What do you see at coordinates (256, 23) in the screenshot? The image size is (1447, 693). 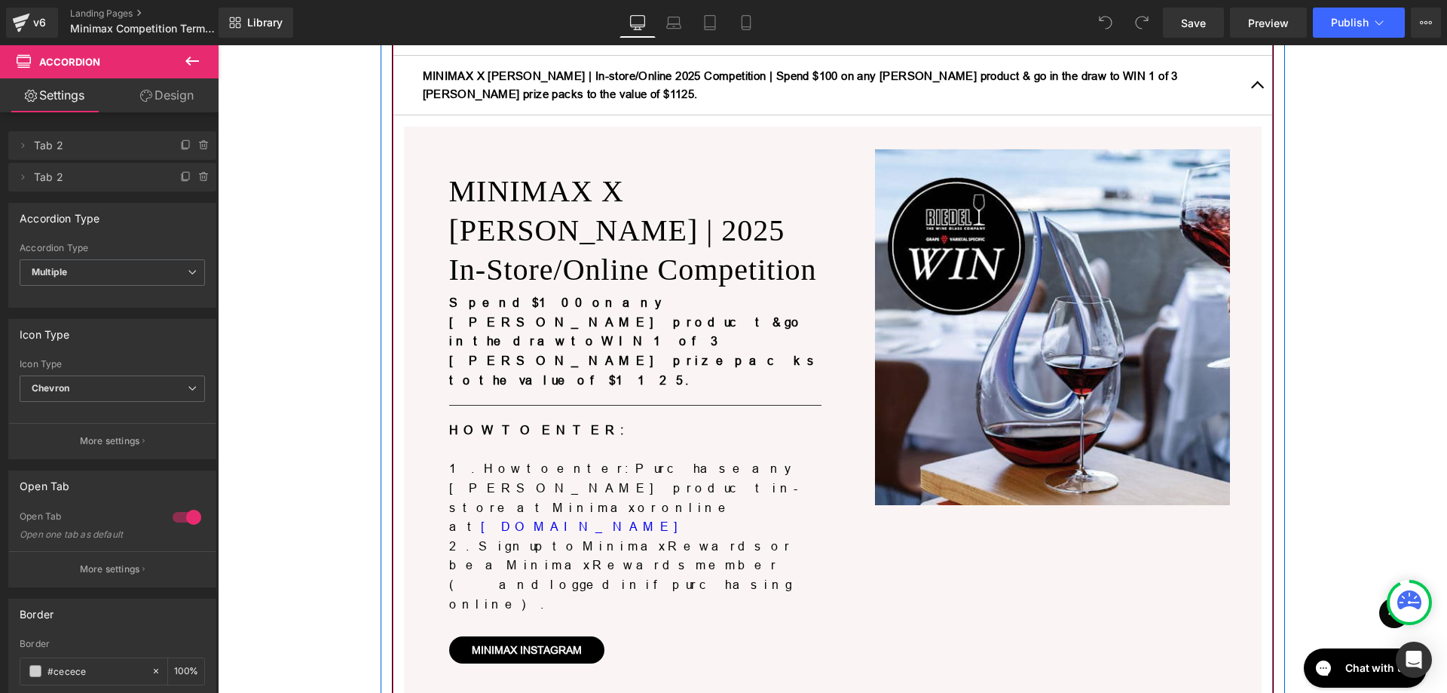 I see `a: New Library` at bounding box center [256, 23].